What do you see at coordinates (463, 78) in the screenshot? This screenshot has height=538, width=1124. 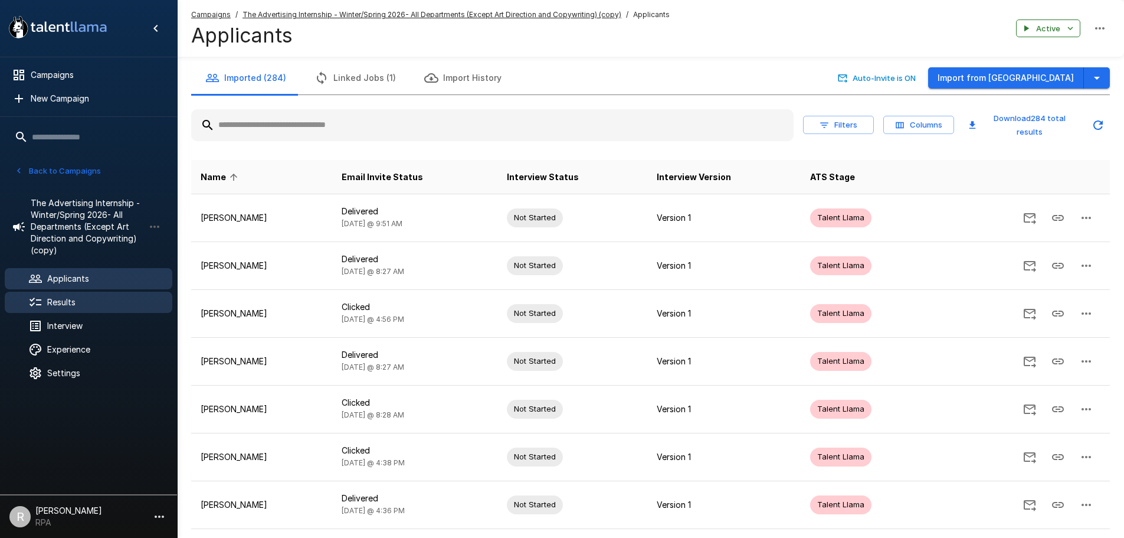 I see `button: Import History` at bounding box center [463, 78].